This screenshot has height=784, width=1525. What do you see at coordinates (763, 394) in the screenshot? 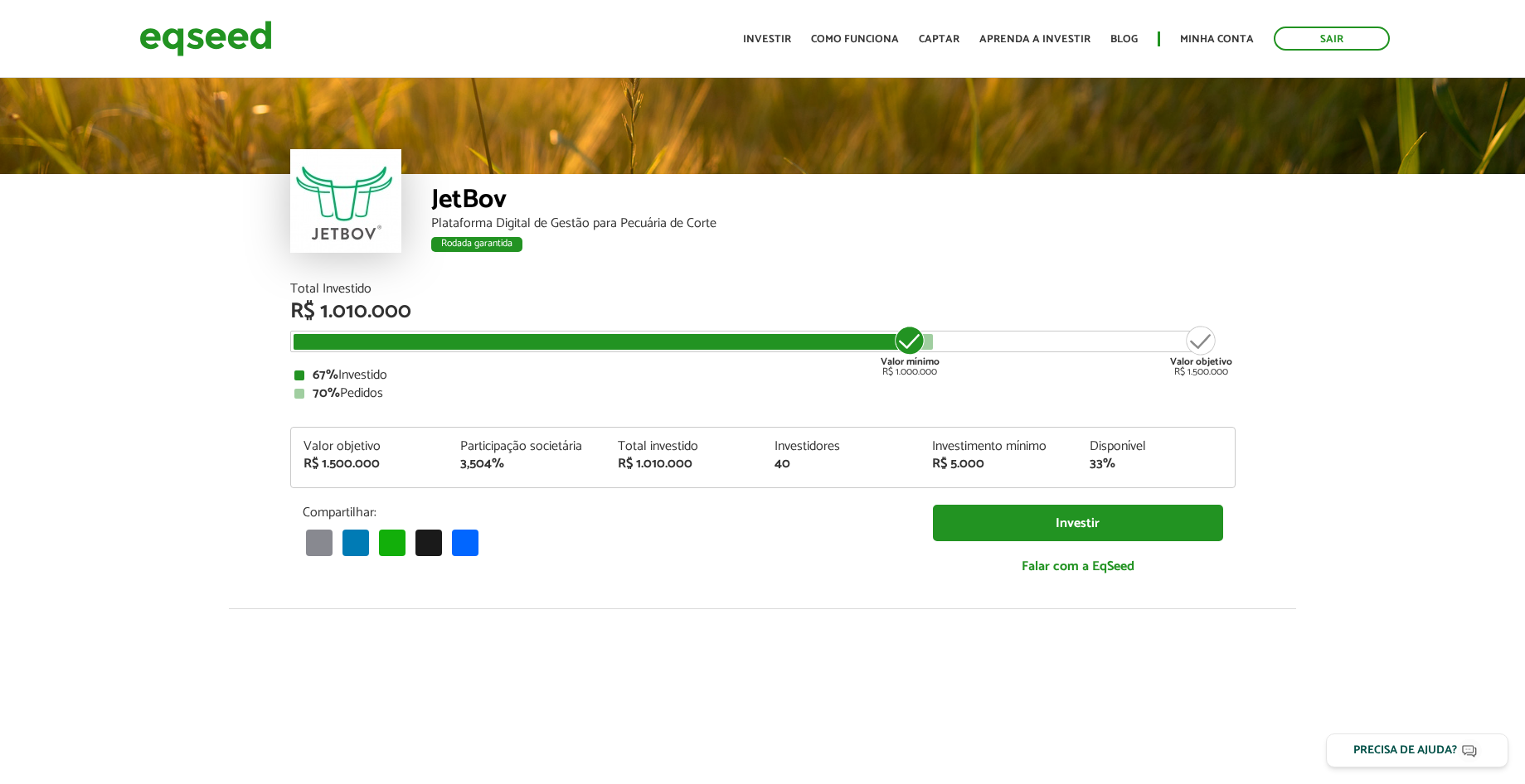
I see `div: Pedidos` at bounding box center [763, 394].